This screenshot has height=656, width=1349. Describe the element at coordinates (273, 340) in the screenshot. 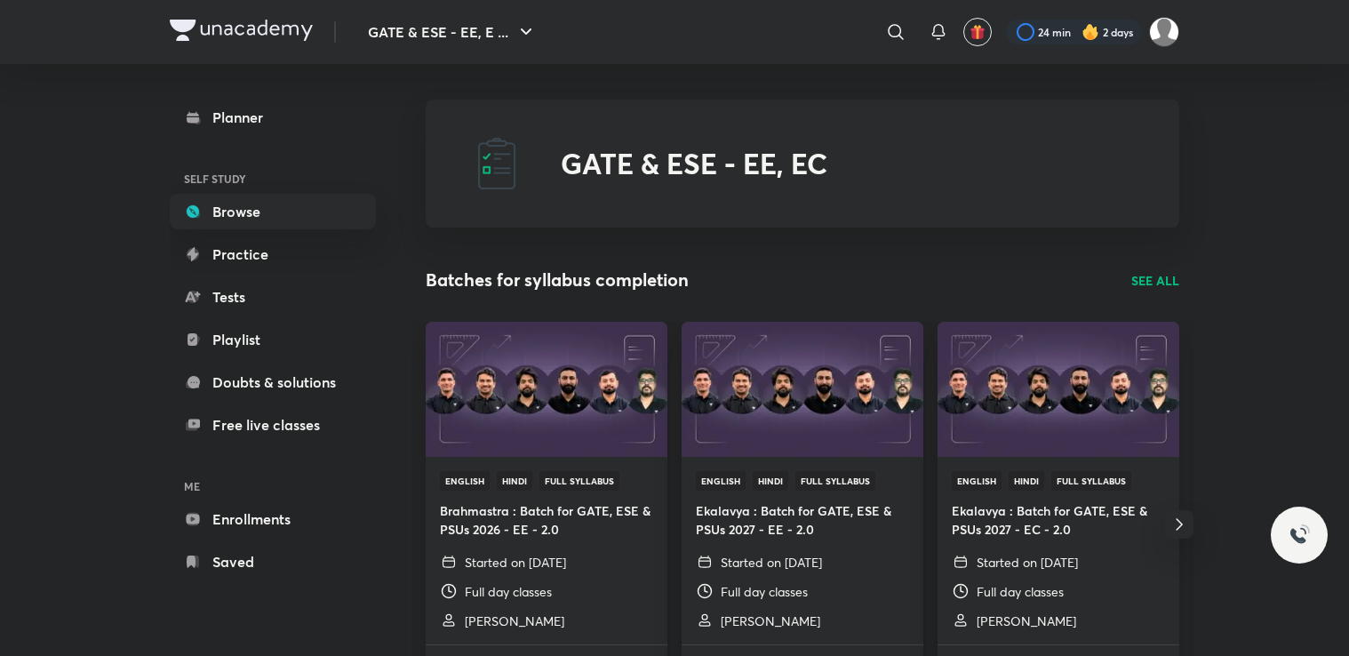

I see `a: Playlist` at that location.